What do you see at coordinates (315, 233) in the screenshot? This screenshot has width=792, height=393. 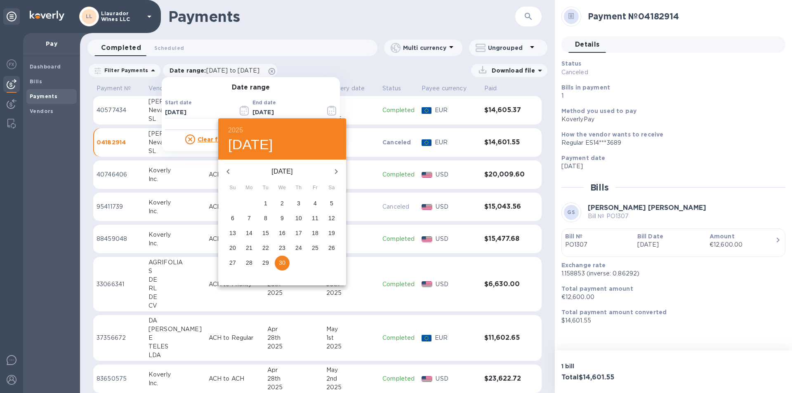 I see `p: 18` at bounding box center [315, 233].